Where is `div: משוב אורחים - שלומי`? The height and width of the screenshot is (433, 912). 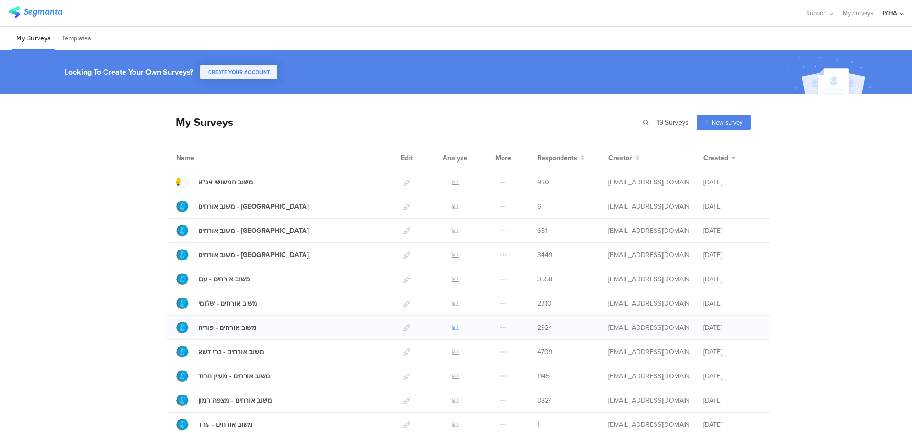 div: משוב אורחים - שלומי is located at coordinates (228, 303).